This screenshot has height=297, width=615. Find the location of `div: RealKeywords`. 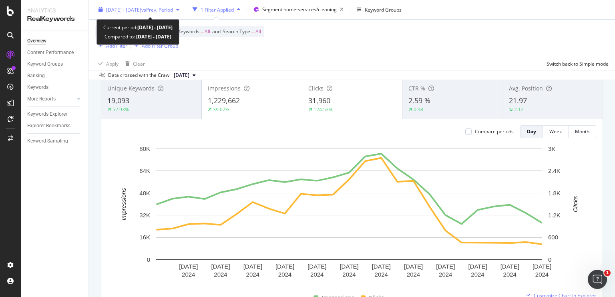

div: RealKeywords is located at coordinates (54, 19).